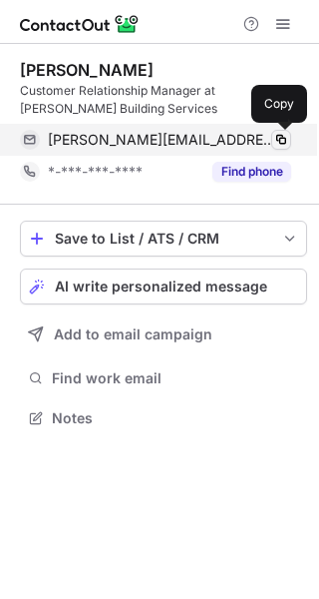  I want to click on button: Reveal Button, so click(251, 172).